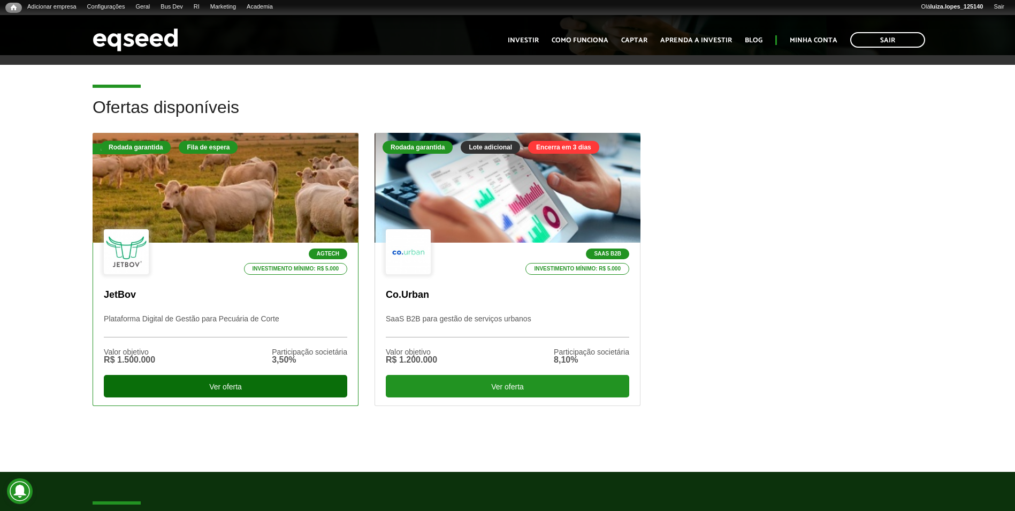  Describe the element at coordinates (412, 360) in the screenshot. I see `div: R$ 1.200.000` at that location.